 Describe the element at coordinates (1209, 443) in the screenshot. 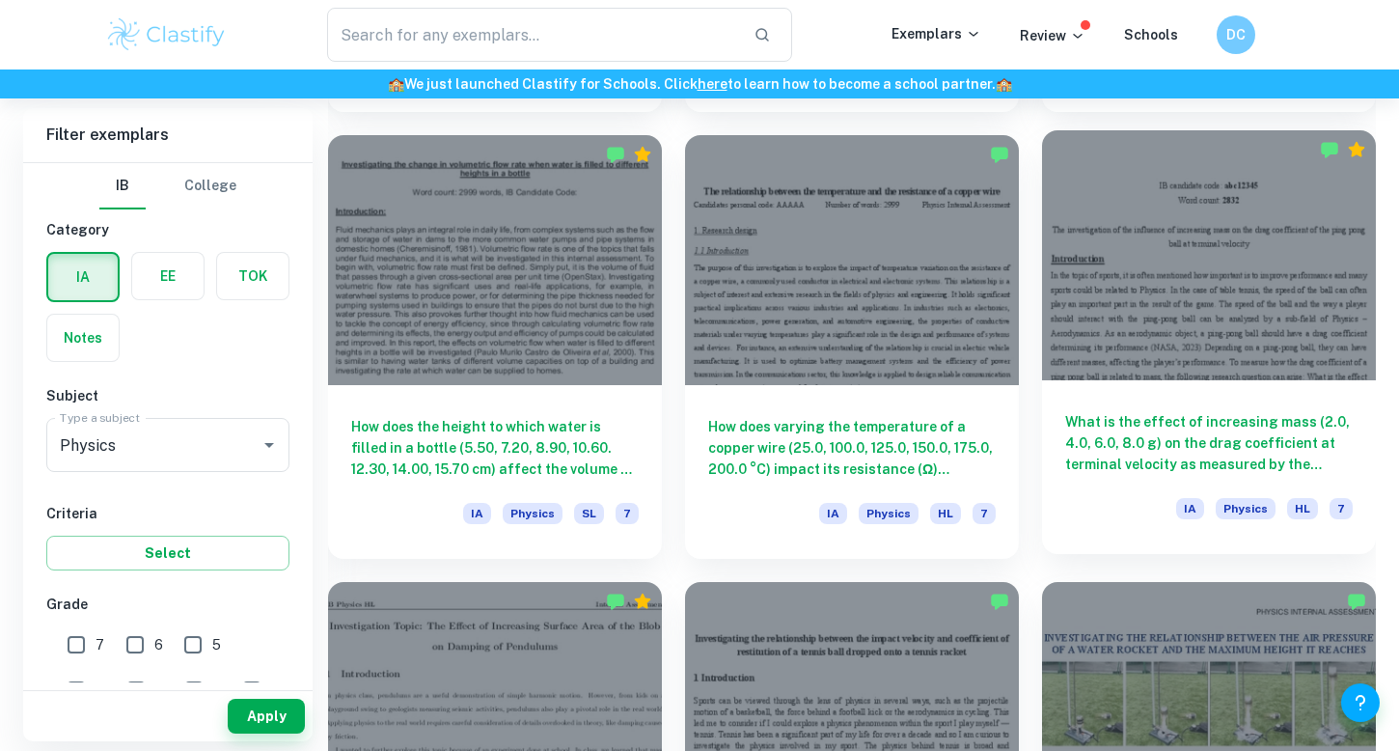

I see `h6: What is the effect of increasing mass (2.0, 4.0, 6.0, 8.0 g) on the drag coefficient at terminal ...` at that location.